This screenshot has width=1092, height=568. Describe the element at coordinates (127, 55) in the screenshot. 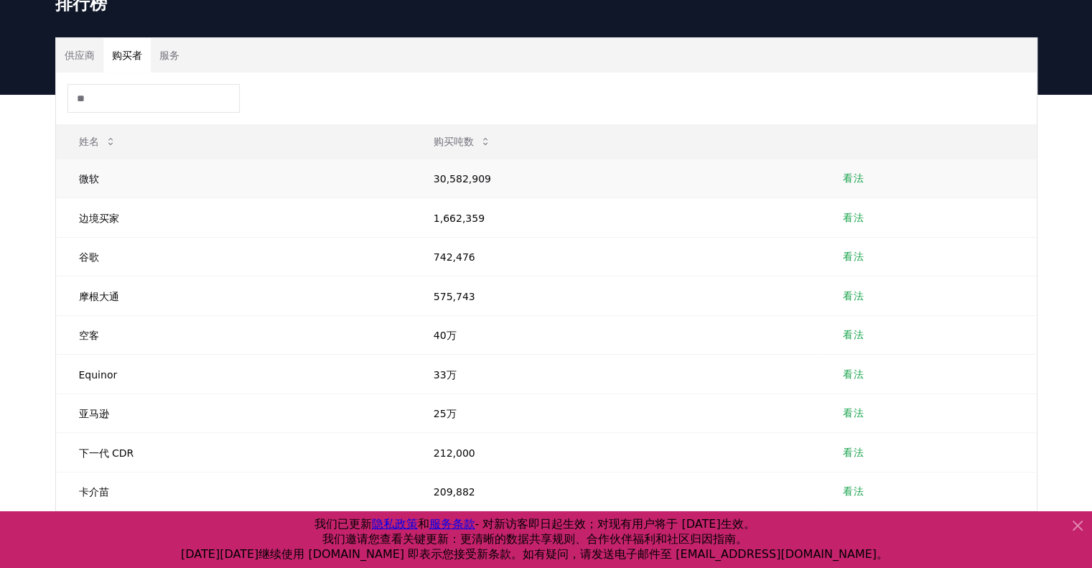

I see `font: 购买者` at that location.